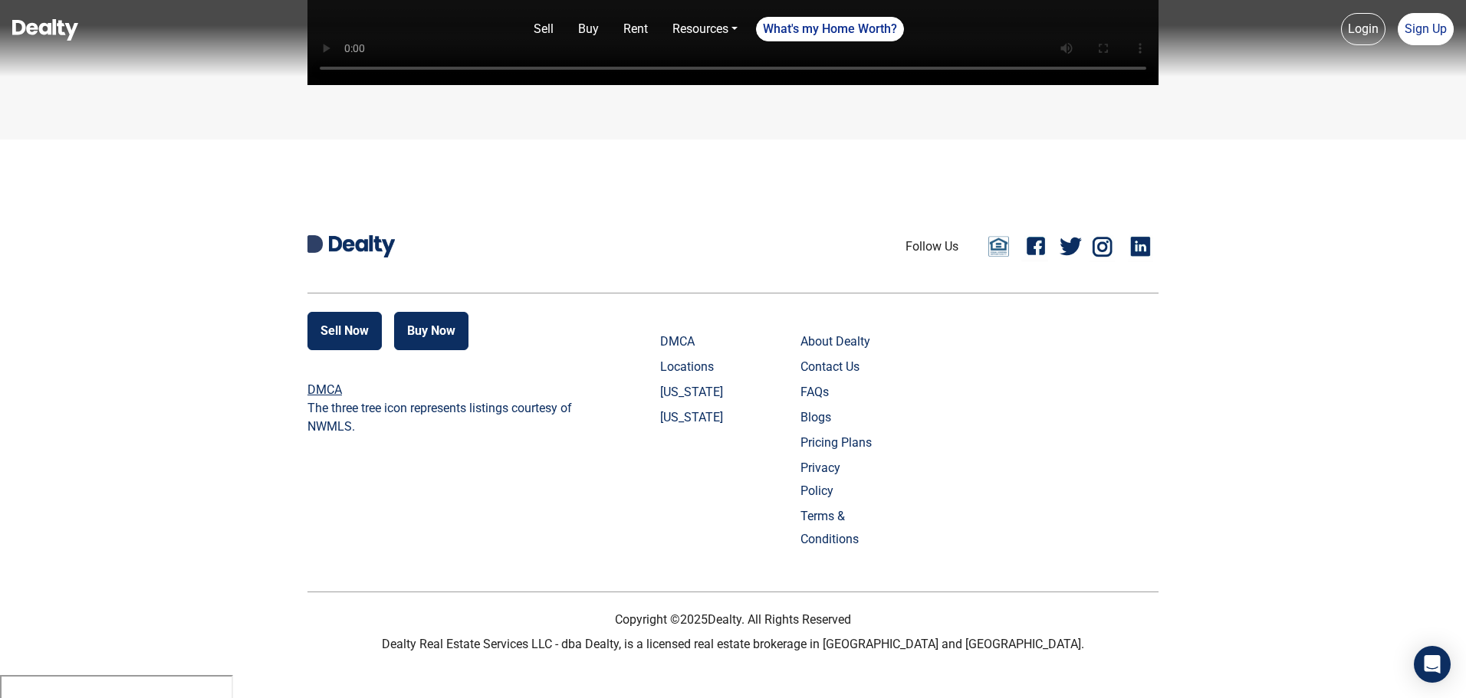 The image size is (1466, 698). Describe the element at coordinates (838, 393) in the screenshot. I see `a: FAQs` at that location.